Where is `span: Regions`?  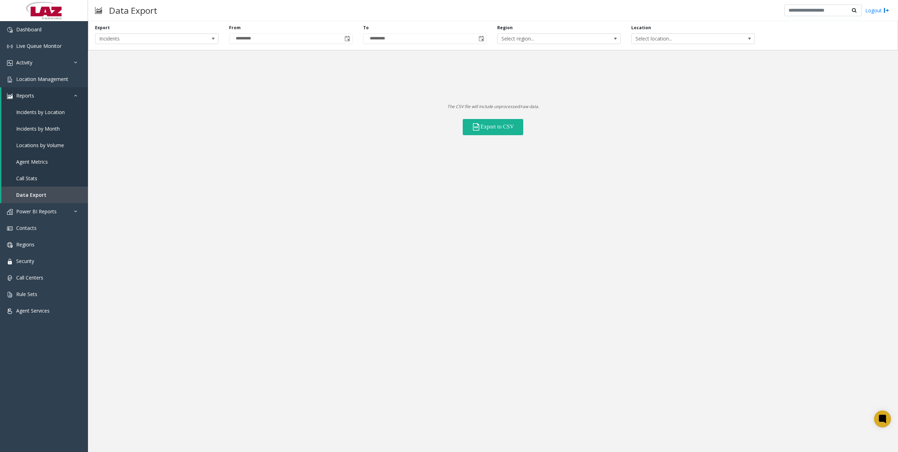
span: Regions is located at coordinates (25, 244).